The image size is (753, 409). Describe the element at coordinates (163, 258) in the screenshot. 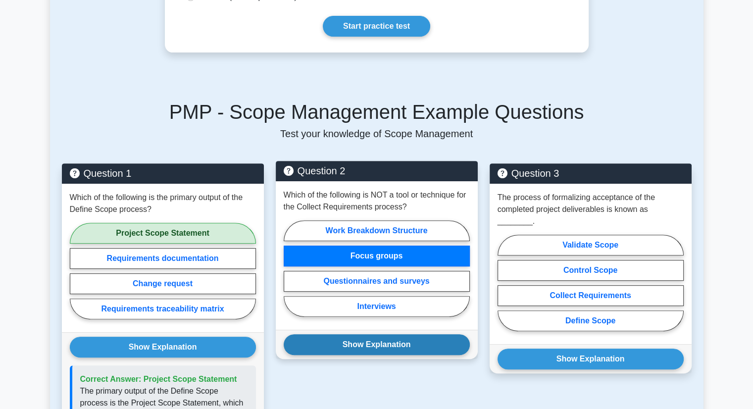

I see `label: Requirements documentation` at that location.